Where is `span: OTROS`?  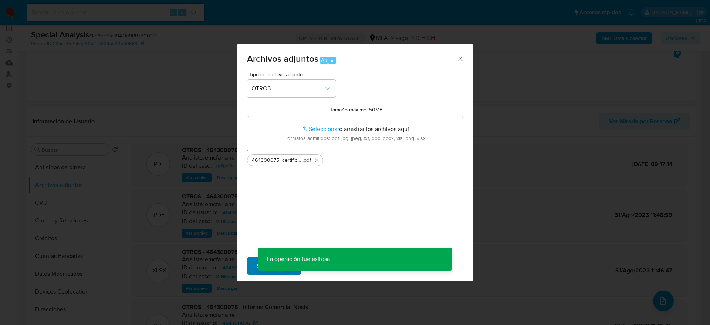 span: OTROS is located at coordinates (288, 88).